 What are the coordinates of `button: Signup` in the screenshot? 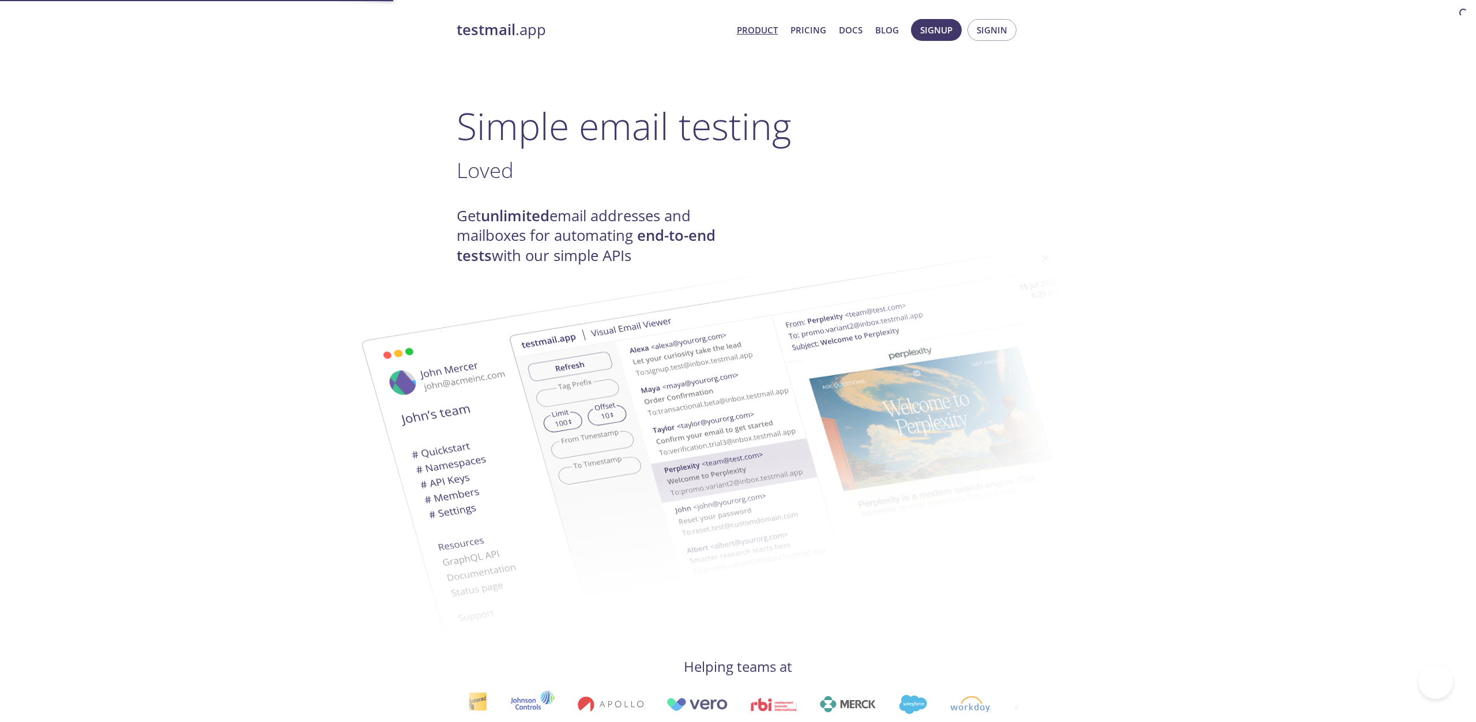 It's located at (936, 30).